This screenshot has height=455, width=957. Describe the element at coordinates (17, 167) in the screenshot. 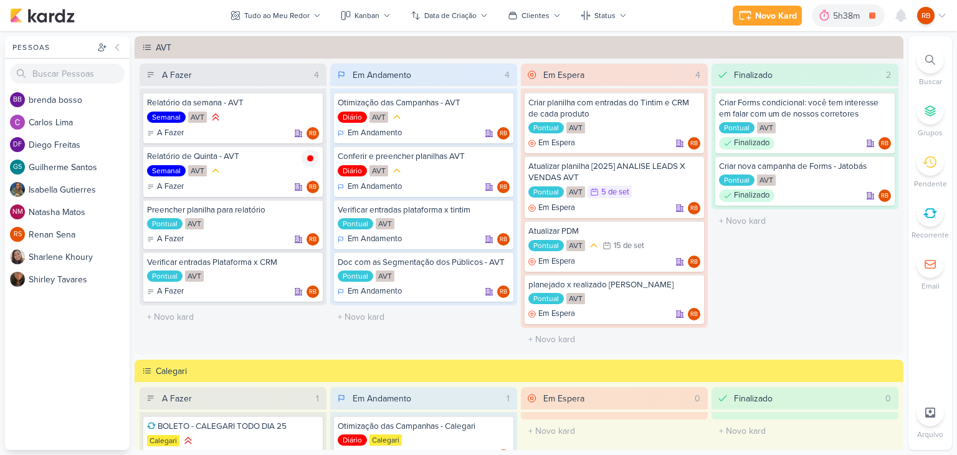

I see `p: GS` at that location.